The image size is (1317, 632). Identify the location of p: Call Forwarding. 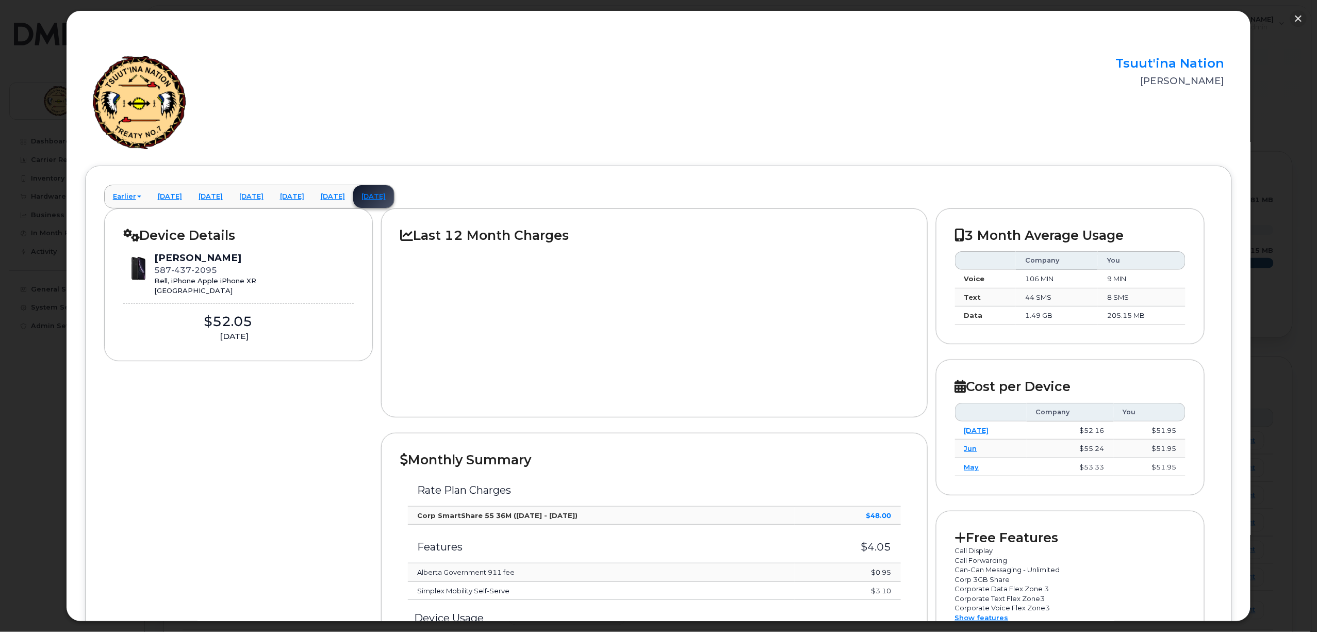
(1070, 560).